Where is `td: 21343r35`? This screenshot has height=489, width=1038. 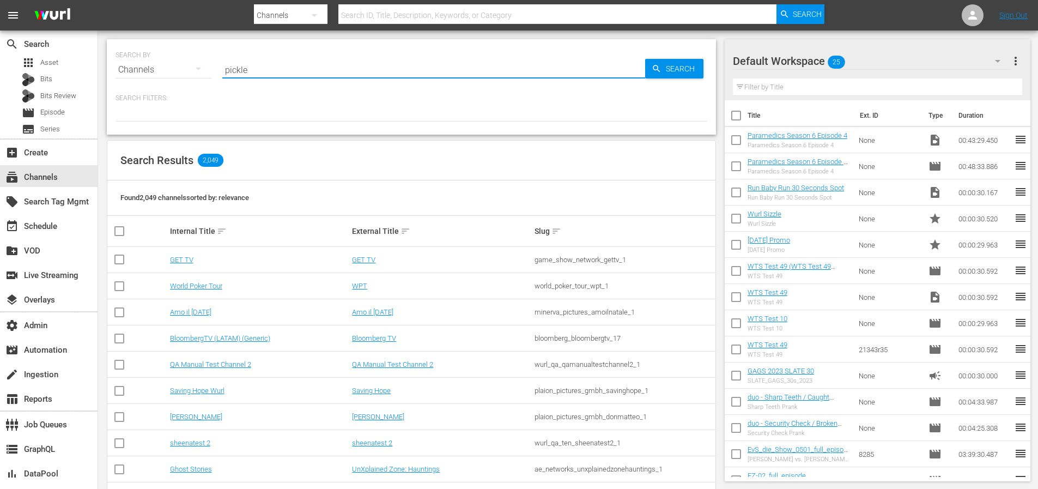 td: 21343r35 is located at coordinates (889, 349).